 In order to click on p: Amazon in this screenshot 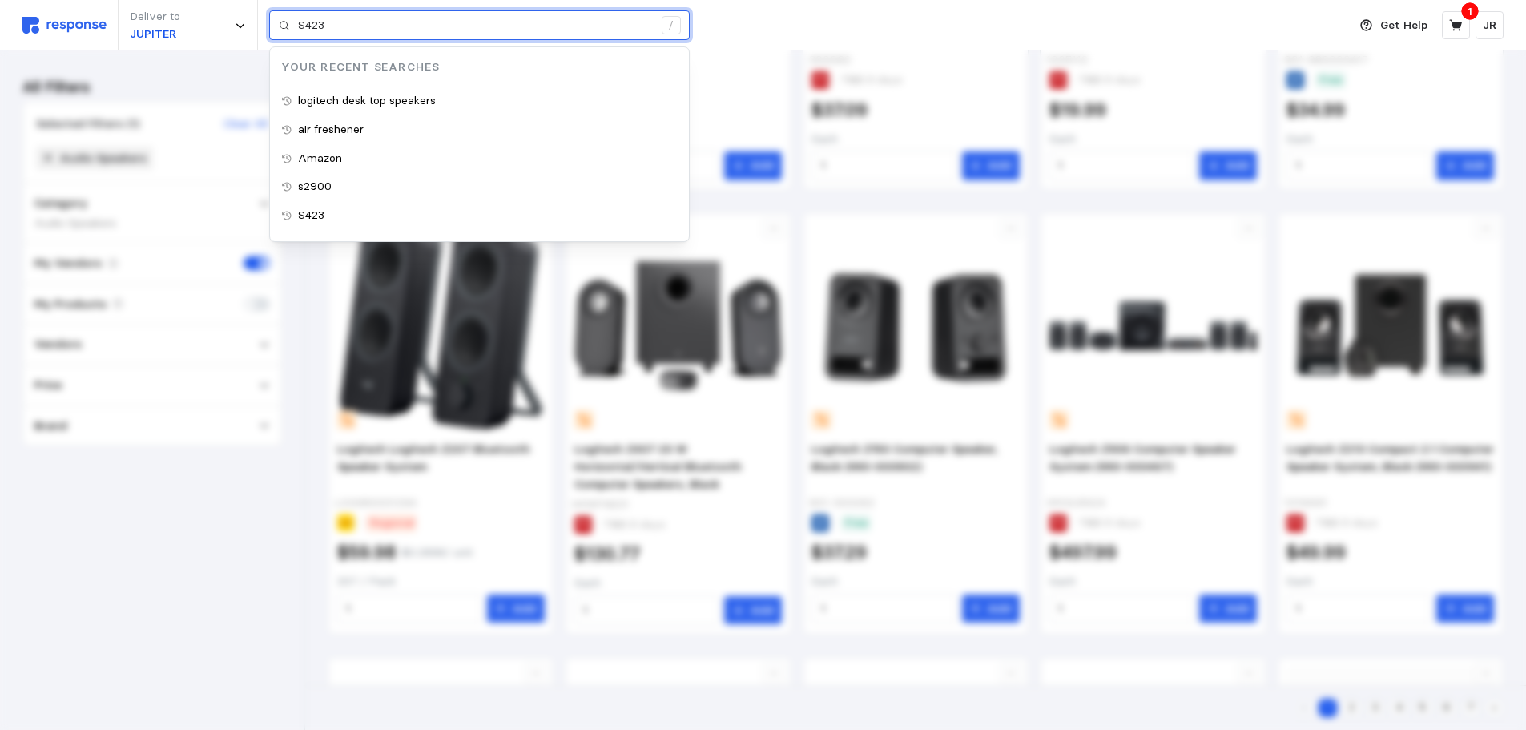, I will do `click(320, 159)`.